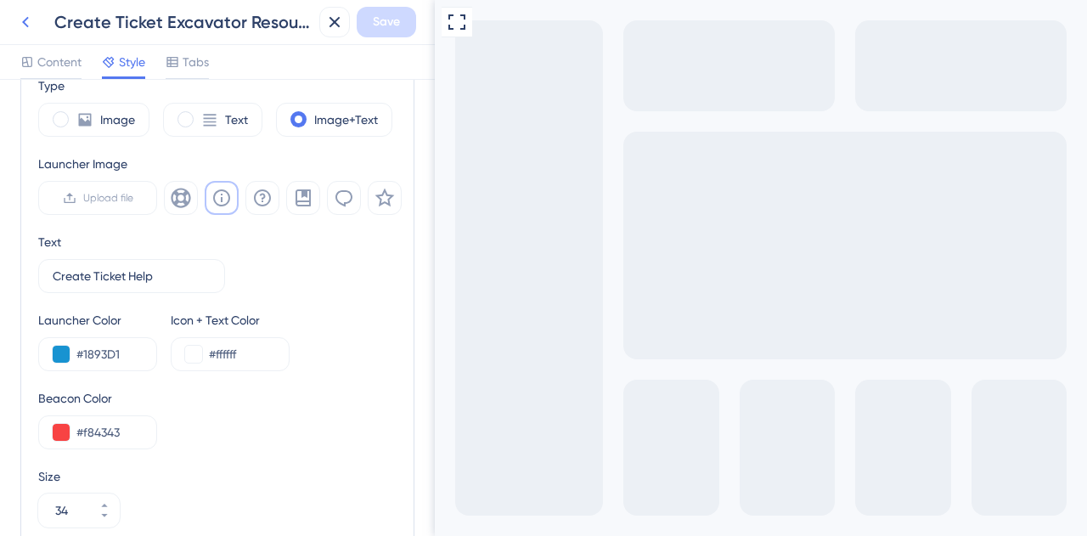 This screenshot has width=1087, height=536. Describe the element at coordinates (220, 164) in the screenshot. I see `div: Launcher Image` at that location.